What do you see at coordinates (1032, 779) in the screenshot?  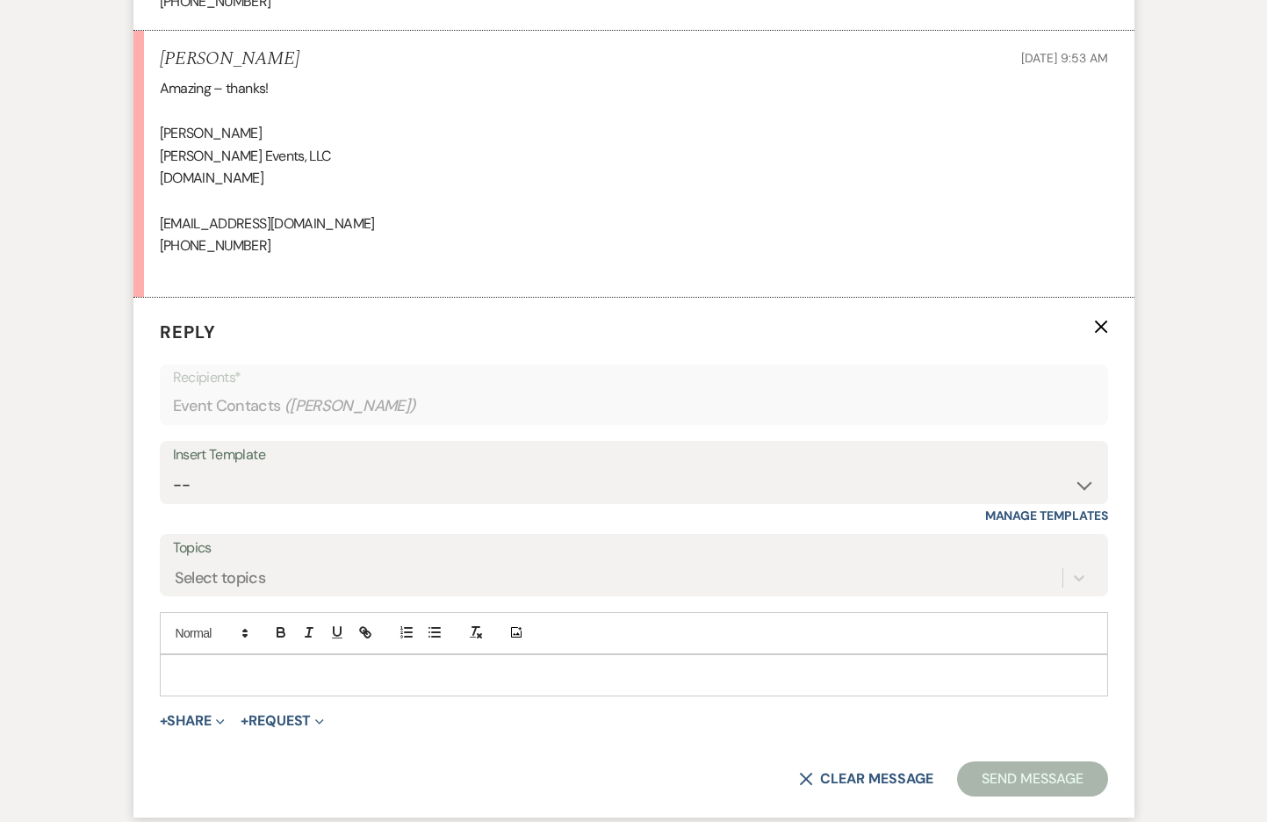 I see `button: Send Message` at bounding box center [1032, 779].